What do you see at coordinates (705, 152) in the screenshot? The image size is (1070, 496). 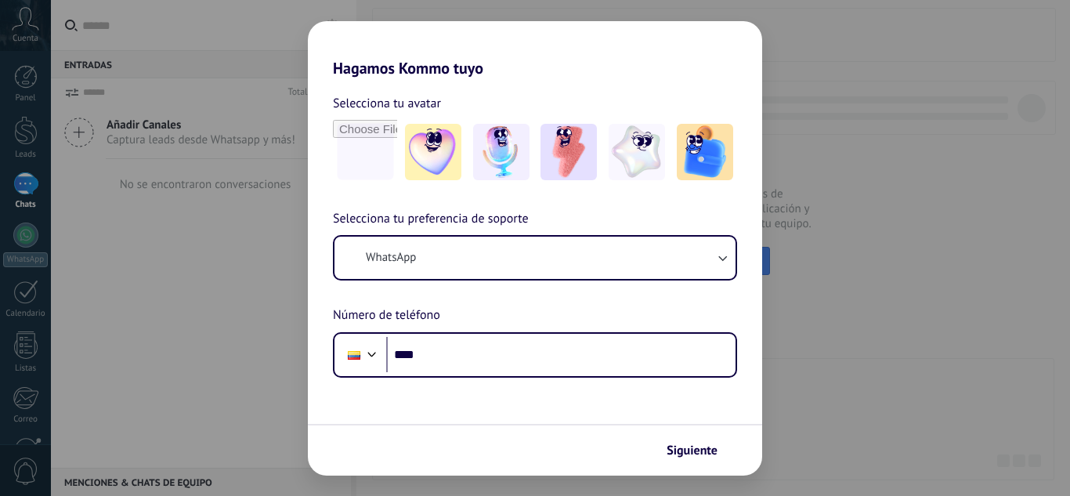 I see `img: -5.jpeg` at bounding box center [705, 152].